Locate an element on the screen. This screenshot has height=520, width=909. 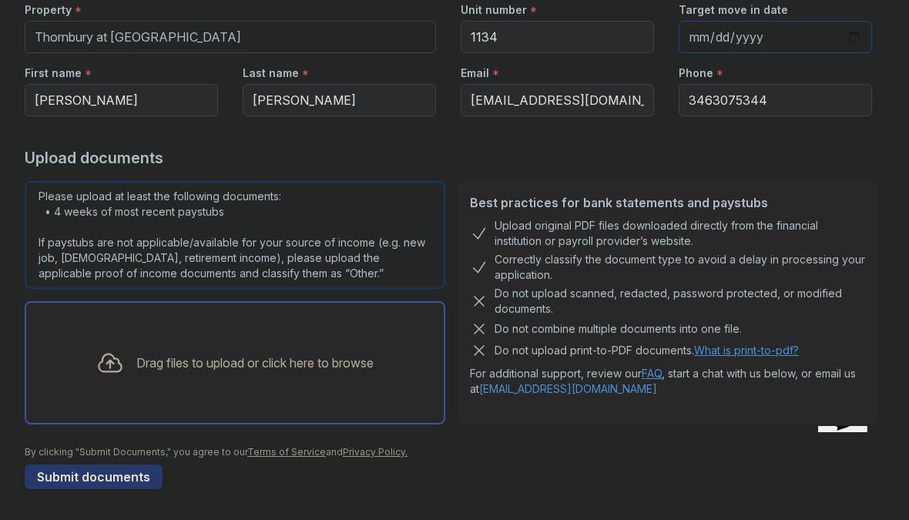
button: Submit documents is located at coordinates (93, 477).